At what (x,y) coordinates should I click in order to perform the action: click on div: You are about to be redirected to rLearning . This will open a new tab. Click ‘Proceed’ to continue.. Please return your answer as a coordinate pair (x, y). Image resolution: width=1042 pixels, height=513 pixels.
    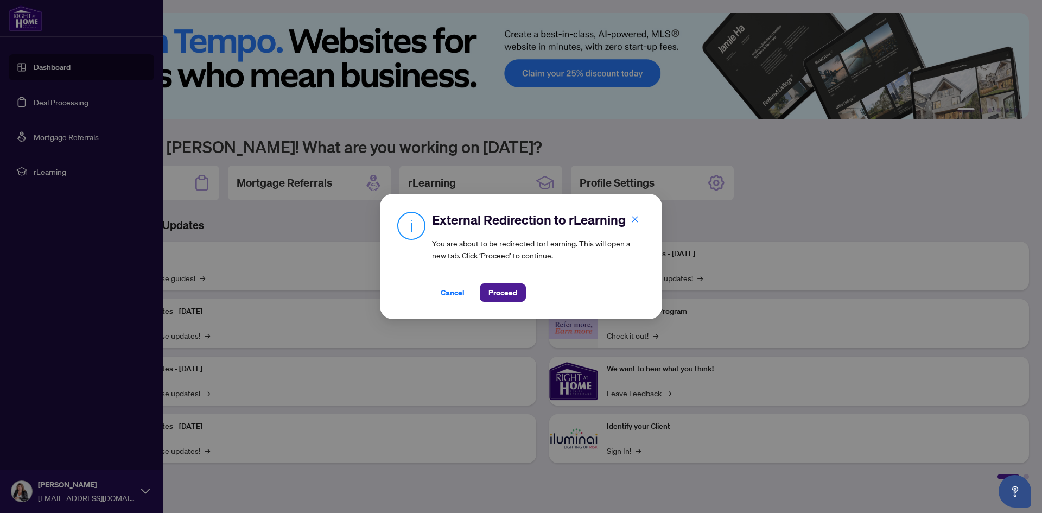
    Looking at the image, I should click on (538, 256).